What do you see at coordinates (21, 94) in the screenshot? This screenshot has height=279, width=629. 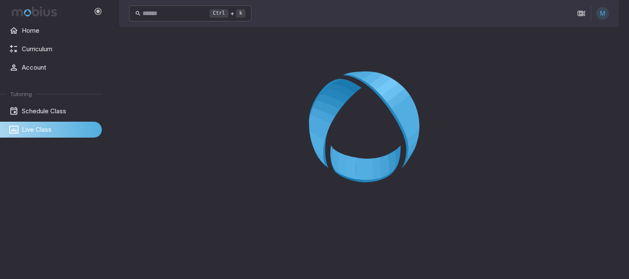 I see `span: Tutoring` at bounding box center [21, 94].